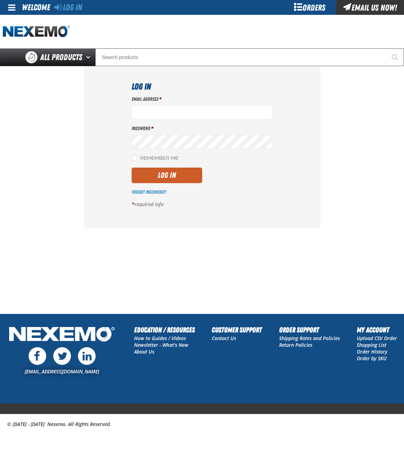 This screenshot has width=404, height=449. Describe the element at coordinates (372, 351) in the screenshot. I see `a: Order History` at that location.